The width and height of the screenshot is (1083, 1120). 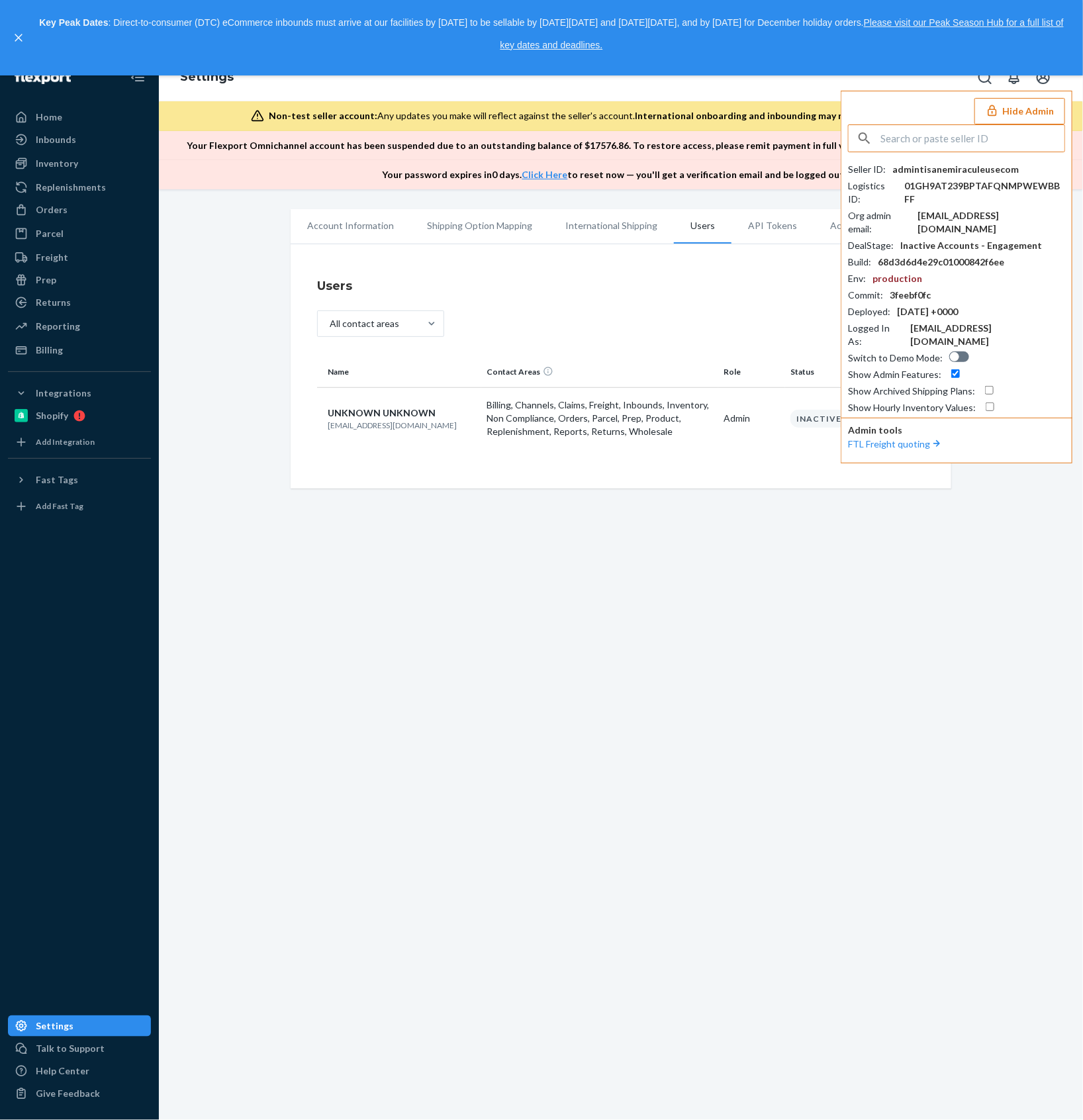 What do you see at coordinates (68, 1094) in the screenshot?
I see `div: Give Feedback` at bounding box center [68, 1094].